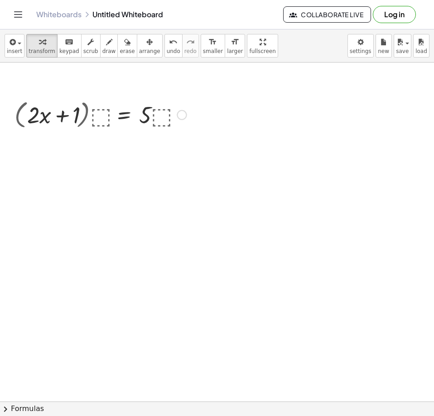 The image size is (434, 416). What do you see at coordinates (262, 51) in the screenshot?
I see `span: fullscreen` at bounding box center [262, 51].